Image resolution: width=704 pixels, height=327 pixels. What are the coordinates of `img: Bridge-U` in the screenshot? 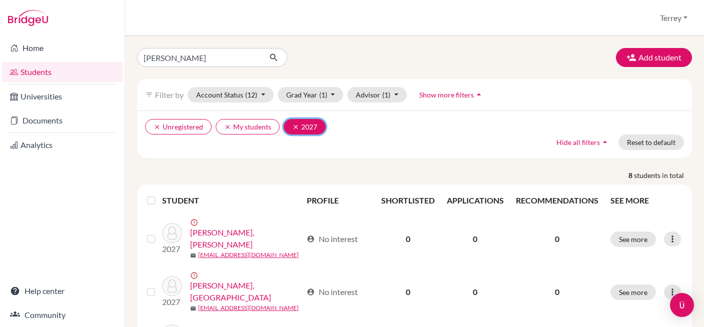 It's located at (28, 18).